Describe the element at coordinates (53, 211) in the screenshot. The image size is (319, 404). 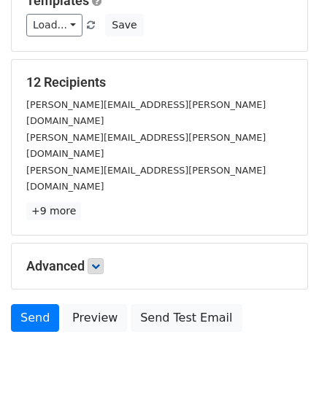
I see `a: +9 more` at that location.